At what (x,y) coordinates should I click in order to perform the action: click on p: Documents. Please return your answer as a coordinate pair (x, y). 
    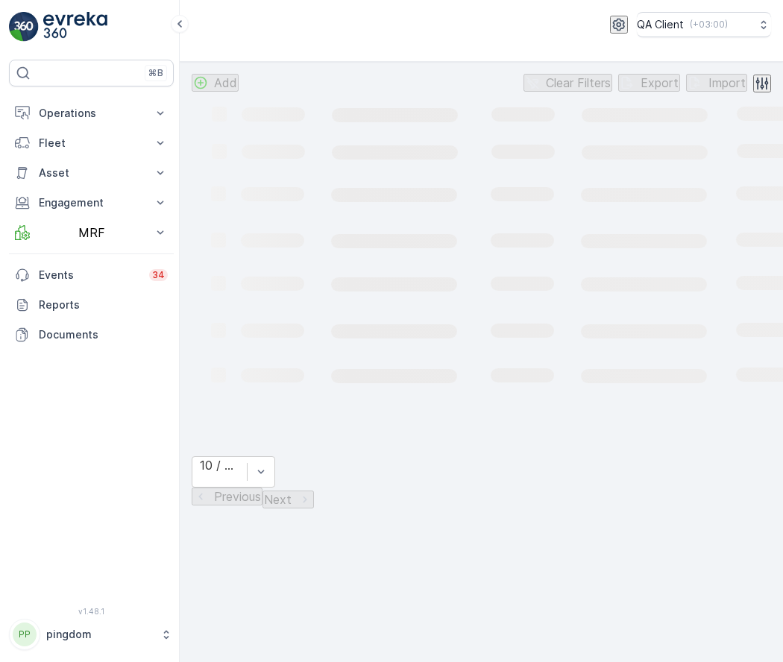
    Looking at the image, I should click on (103, 335).